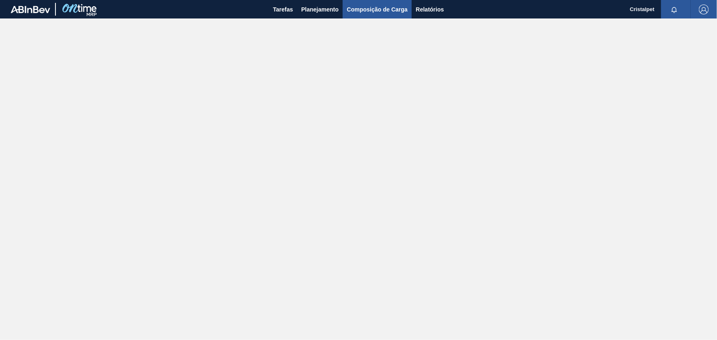  What do you see at coordinates (30, 9) in the screenshot?
I see `img: TNhmsLtSVTkK8tSr43FrP2fwEKptu5GPRR3wAAAABJRU5ErkJggg==` at bounding box center [30, 9].